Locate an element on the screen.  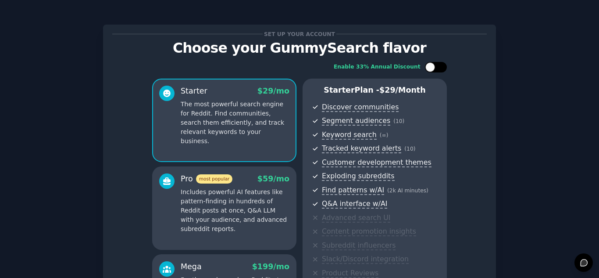
div: Pro is located at coordinates (207, 179).